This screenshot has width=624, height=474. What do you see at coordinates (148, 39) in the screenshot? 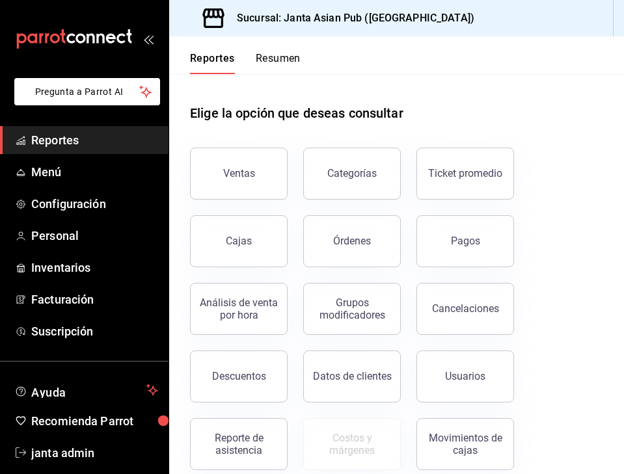
I see `button: open_drawer_menu` at bounding box center [148, 39].